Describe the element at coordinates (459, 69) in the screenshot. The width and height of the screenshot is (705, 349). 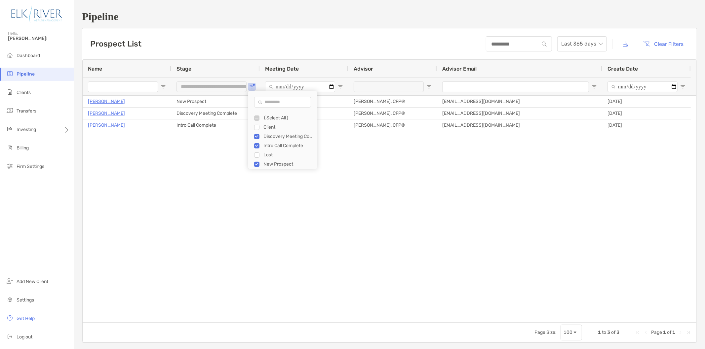
I see `span: Advisor Email` at that location.